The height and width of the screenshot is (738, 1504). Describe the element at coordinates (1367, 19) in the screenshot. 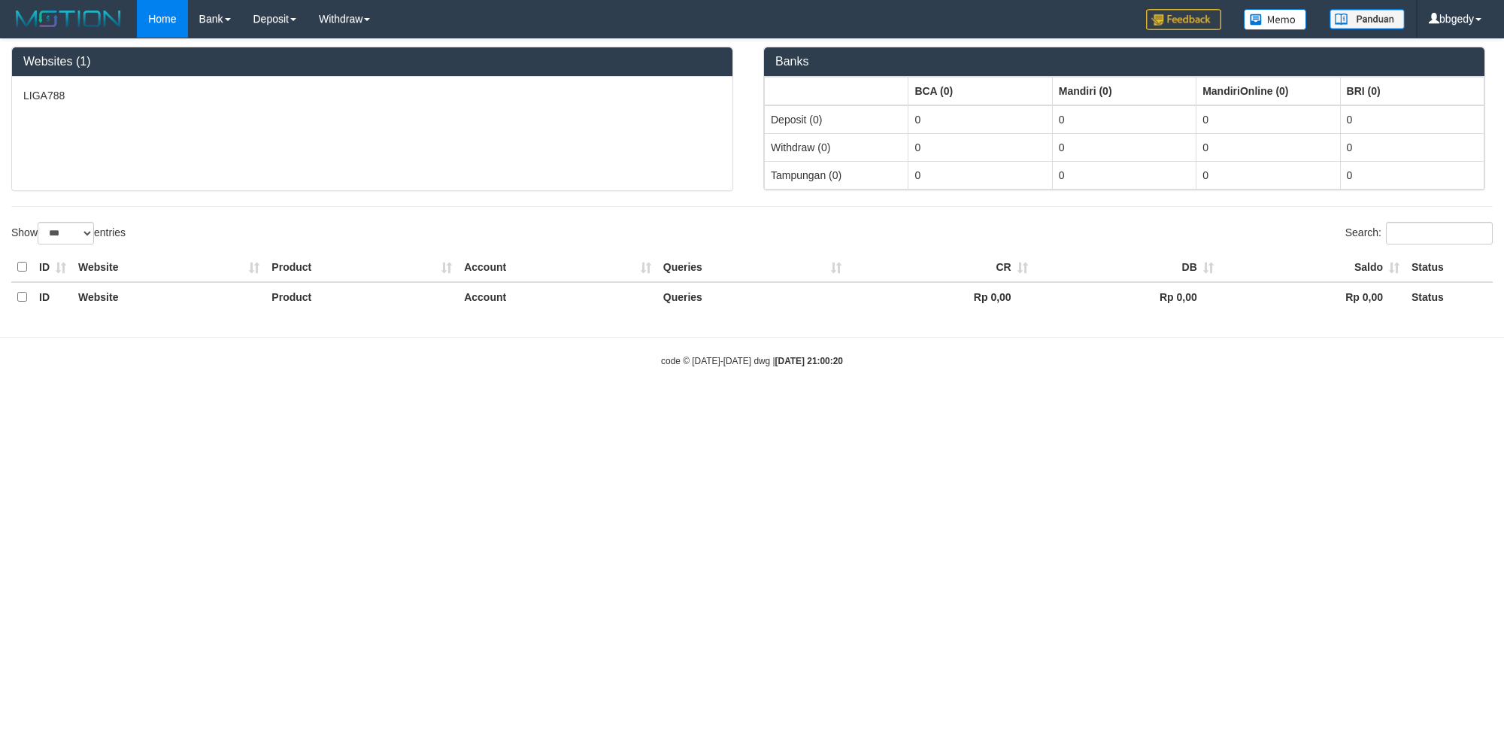

I see `img: panduan.png` at that location.